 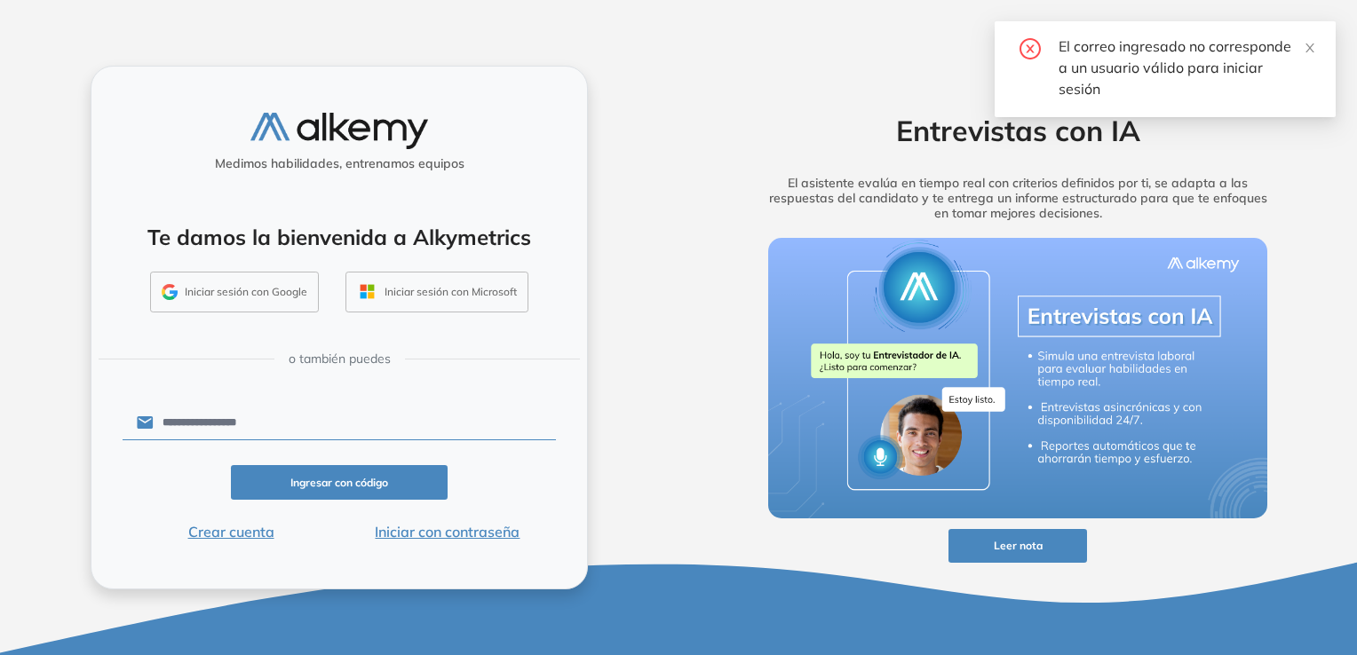 I want to click on button: Iniciar sesión con Microsoft, so click(x=437, y=292).